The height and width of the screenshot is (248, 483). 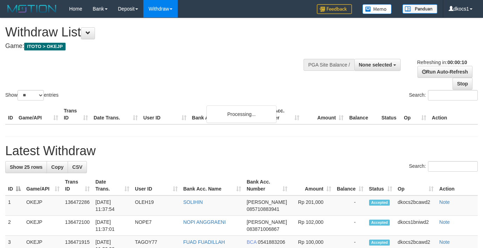 What do you see at coordinates (57, 167) in the screenshot?
I see `span: Copy` at bounding box center [57, 167].